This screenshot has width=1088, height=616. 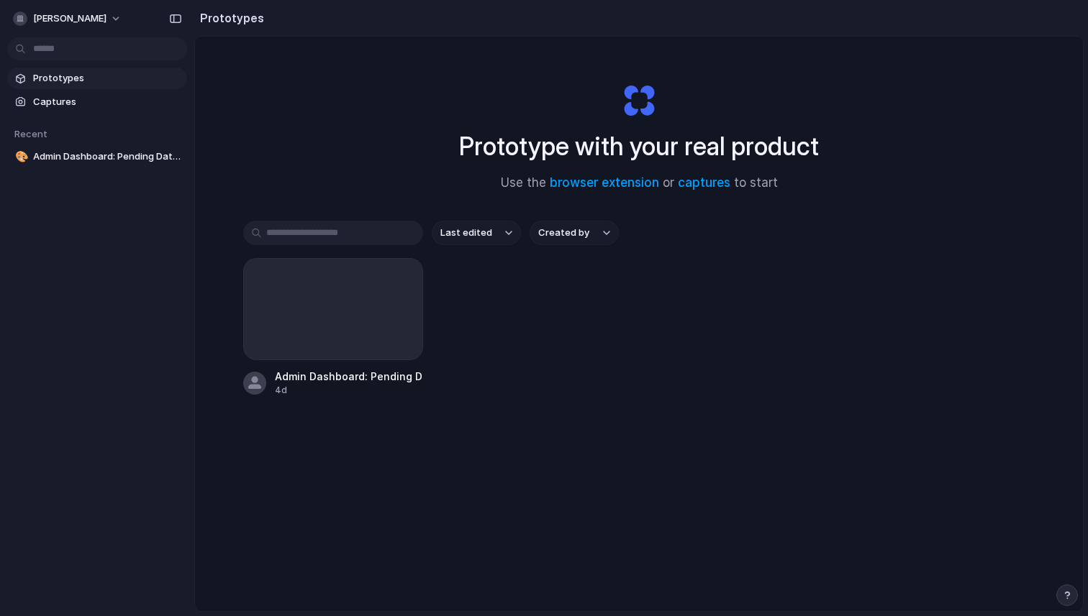 What do you see at coordinates (31, 134) in the screenshot?
I see `span: Recent` at bounding box center [31, 134].